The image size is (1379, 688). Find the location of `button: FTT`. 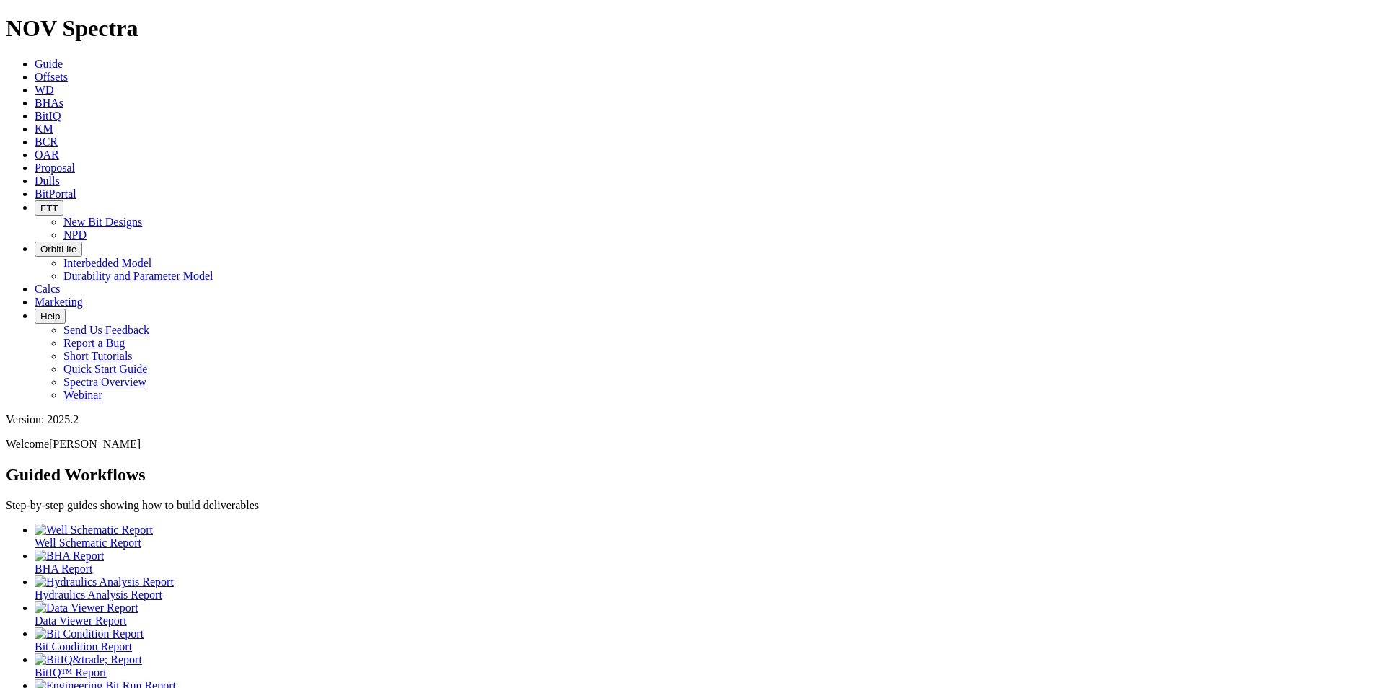

button: FTT is located at coordinates (49, 208).